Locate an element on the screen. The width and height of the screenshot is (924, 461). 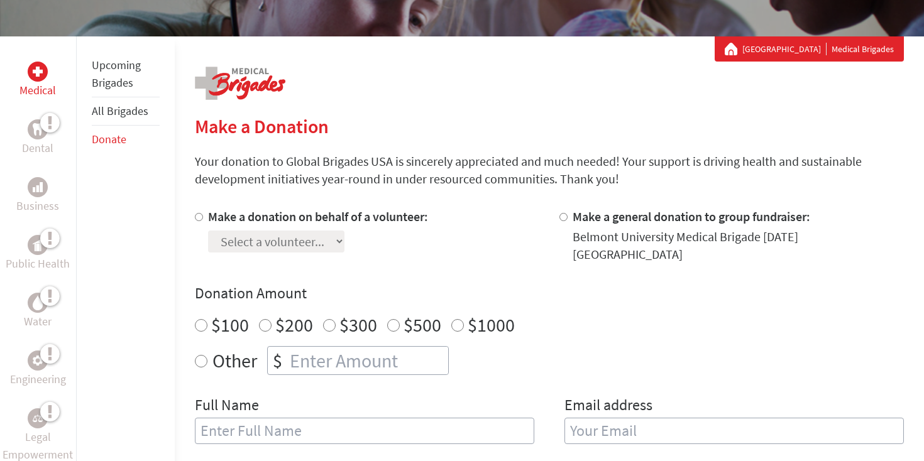
input: Enter Amount is located at coordinates (368, 361).